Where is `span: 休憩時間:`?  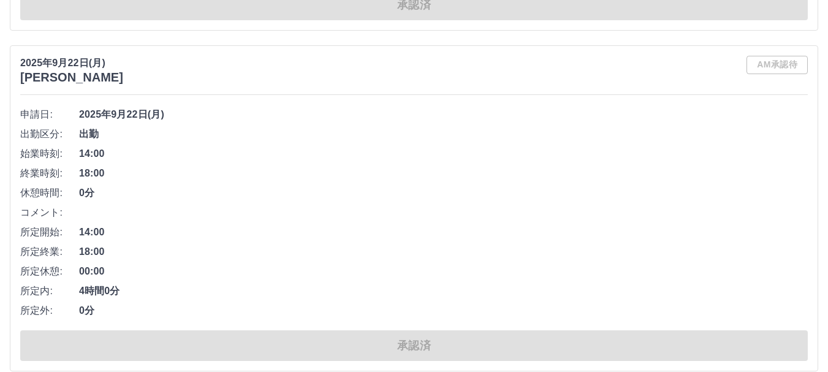
span: 休憩時間: is located at coordinates (50, 193).